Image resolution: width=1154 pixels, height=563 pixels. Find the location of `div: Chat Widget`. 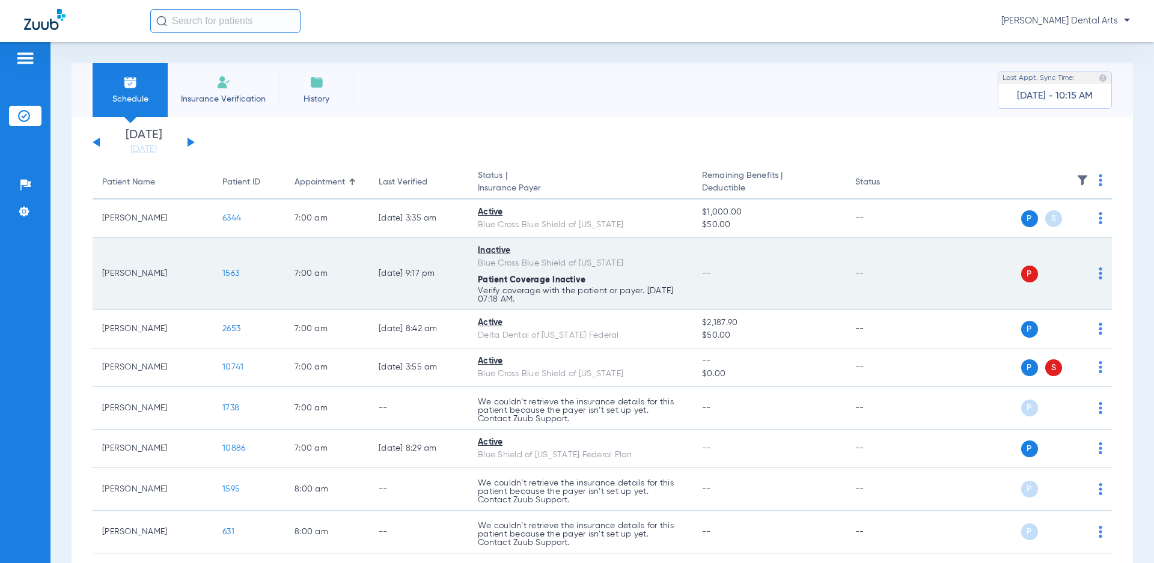

div: Chat Widget is located at coordinates (1124, 534).